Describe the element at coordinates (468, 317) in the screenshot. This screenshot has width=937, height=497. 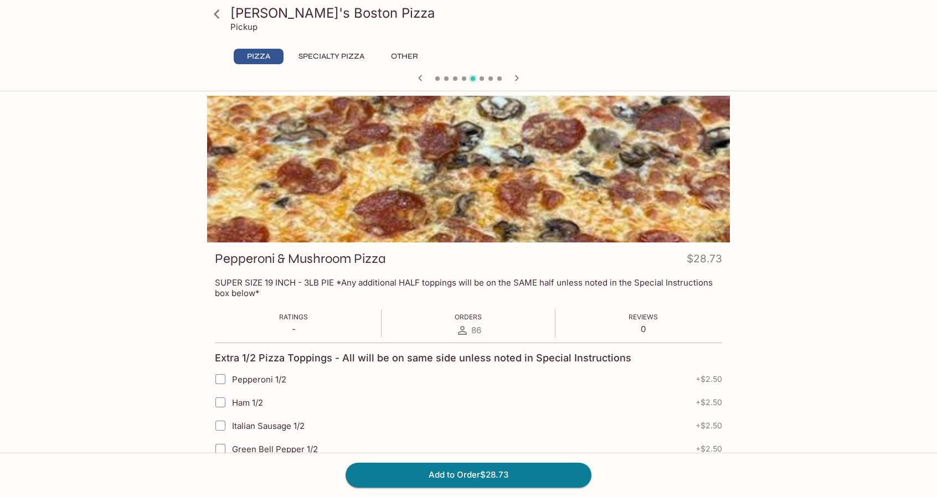
I see `span: Orders` at that location.